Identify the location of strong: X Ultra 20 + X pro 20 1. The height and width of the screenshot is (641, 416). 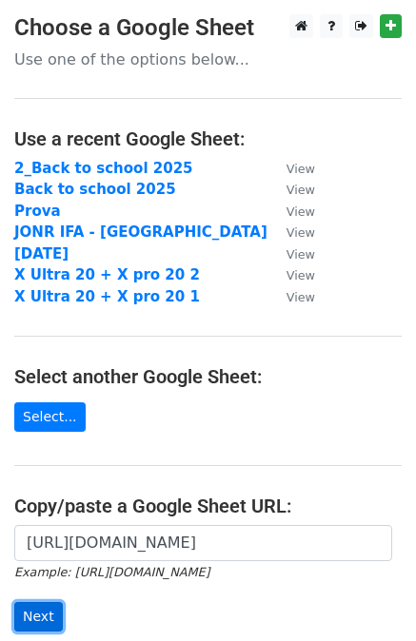
(107, 297).